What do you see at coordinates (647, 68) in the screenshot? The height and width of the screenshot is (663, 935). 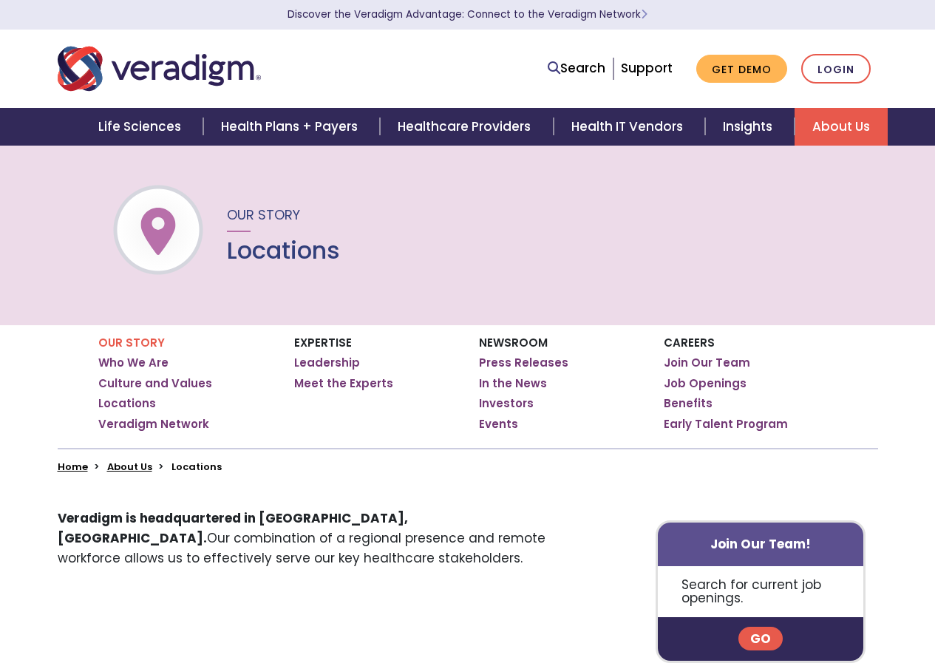 I see `a: Support` at bounding box center [647, 68].